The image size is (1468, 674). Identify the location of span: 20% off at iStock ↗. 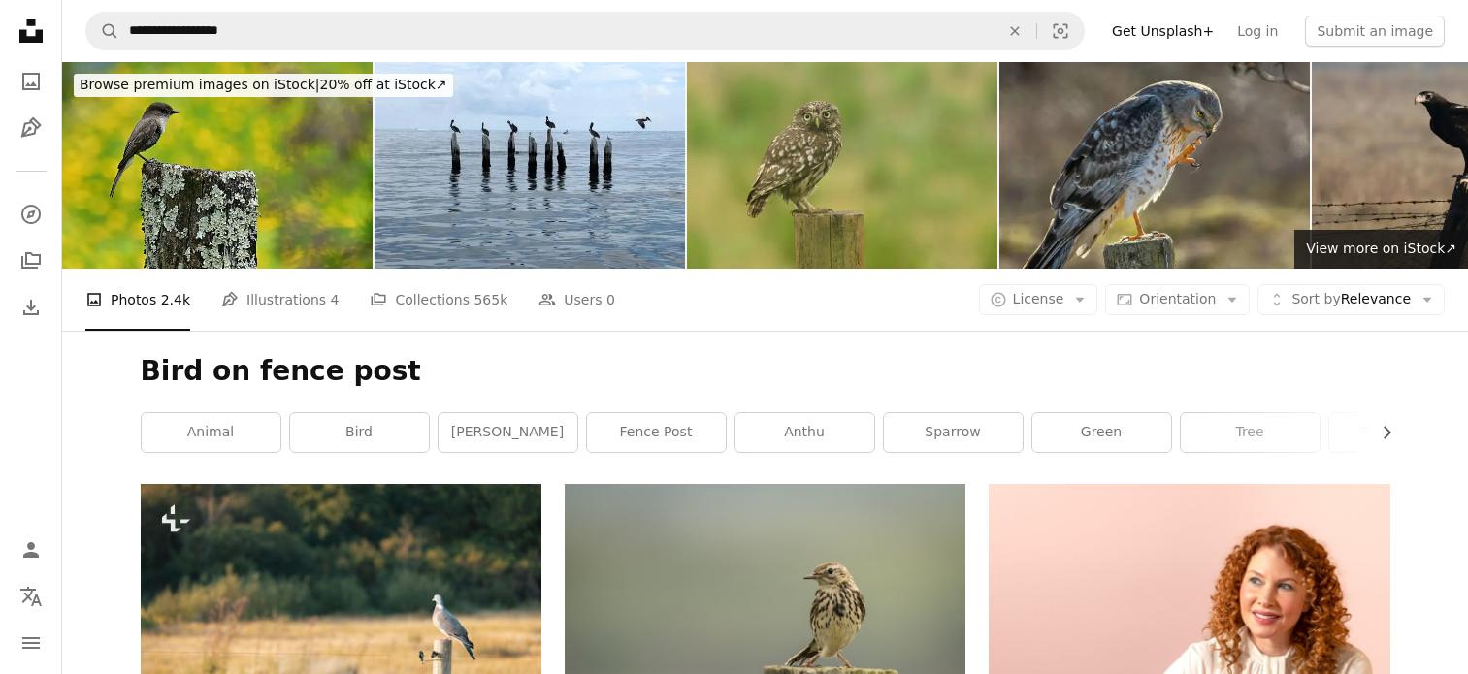
(263, 84).